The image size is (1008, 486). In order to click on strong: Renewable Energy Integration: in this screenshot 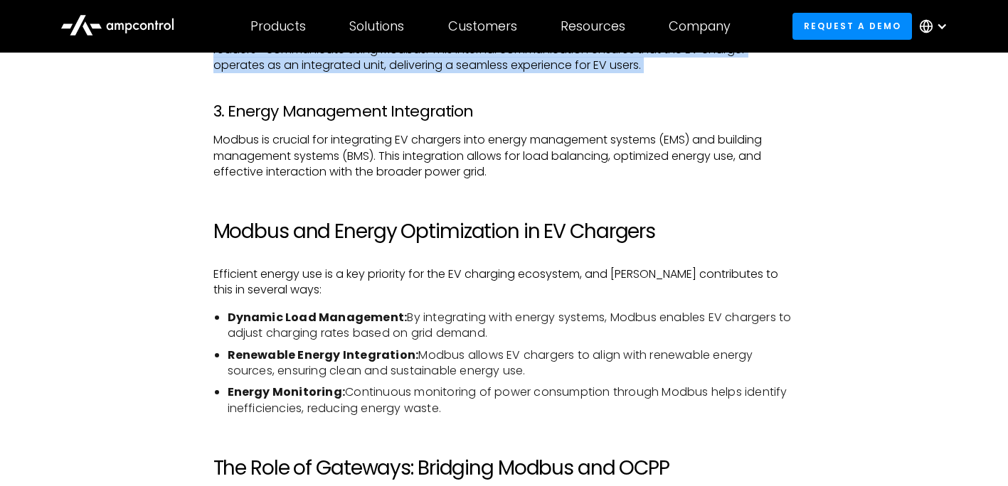, I will do `click(323, 355)`.